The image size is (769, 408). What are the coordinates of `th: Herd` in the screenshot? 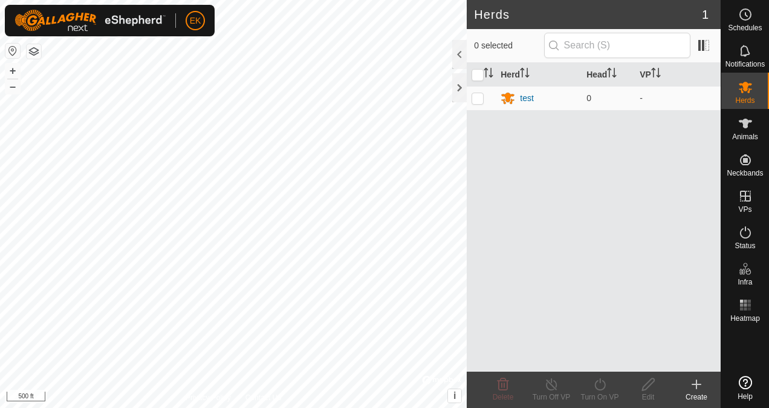 It's located at (539, 74).